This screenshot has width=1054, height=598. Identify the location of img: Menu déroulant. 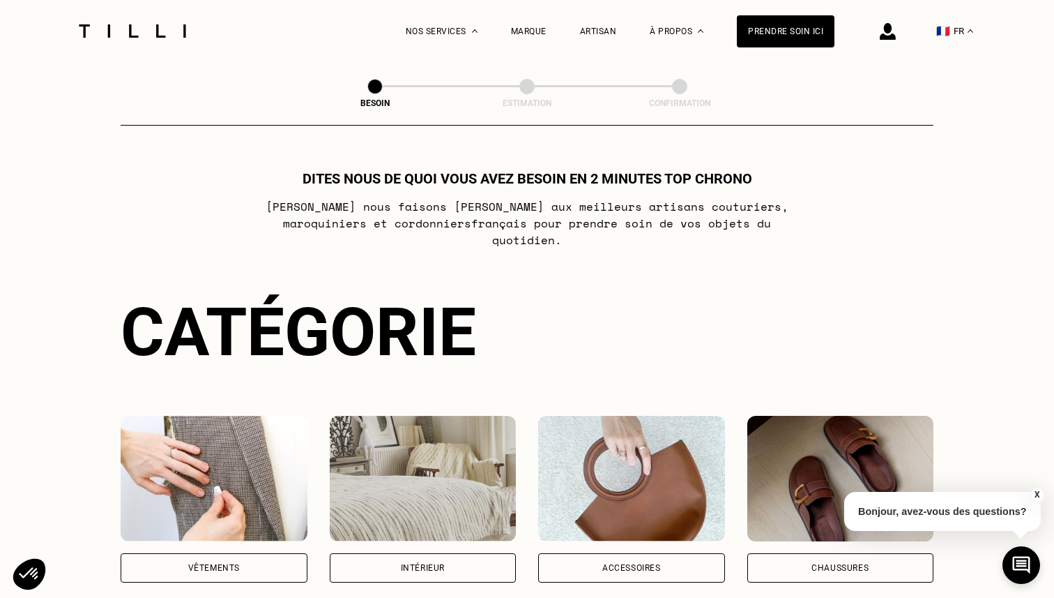
(475, 31).